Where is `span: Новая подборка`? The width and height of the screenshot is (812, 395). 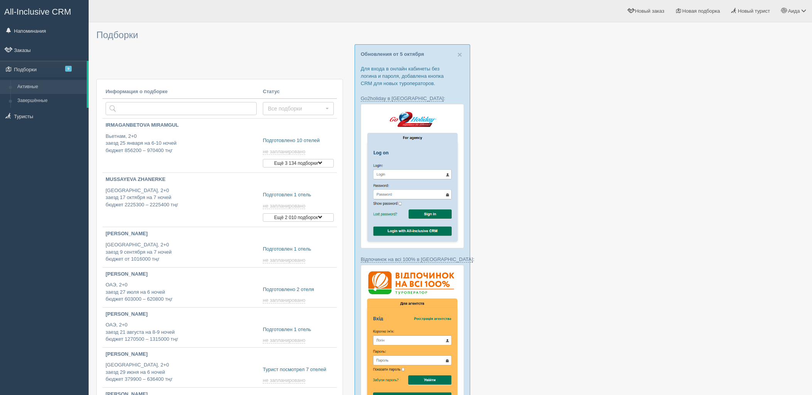
span: Новая подборка is located at coordinates (701, 11).